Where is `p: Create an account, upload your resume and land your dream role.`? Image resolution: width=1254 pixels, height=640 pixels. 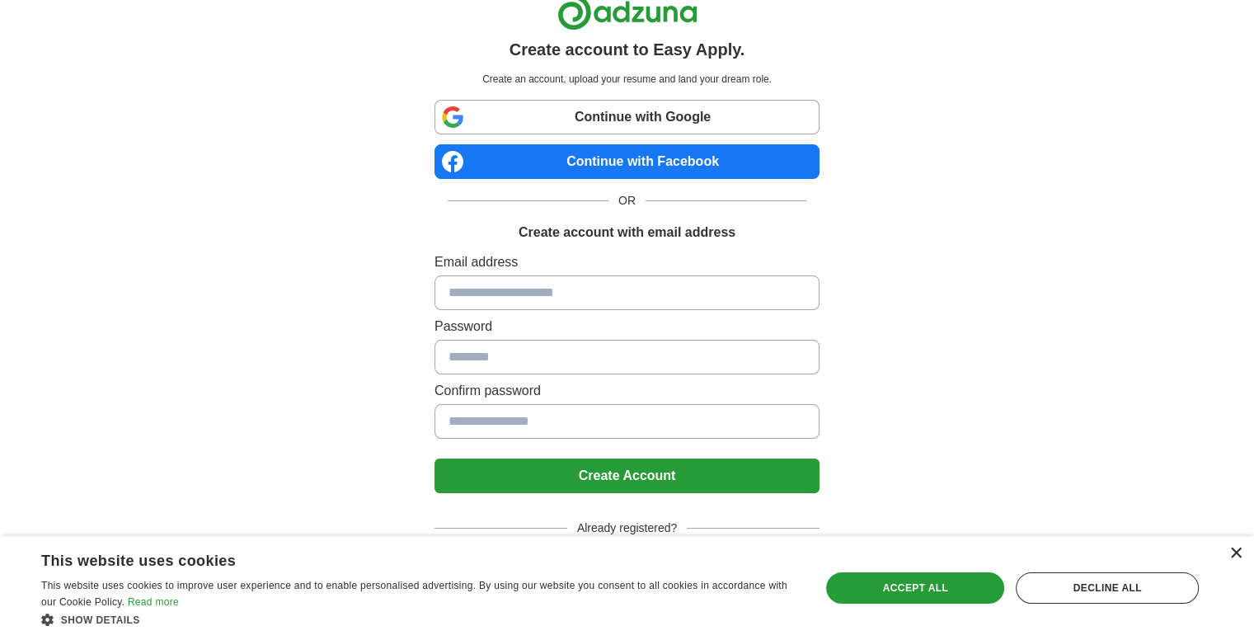
p: Create an account, upload your resume and land your dream role. is located at coordinates (626, 79).